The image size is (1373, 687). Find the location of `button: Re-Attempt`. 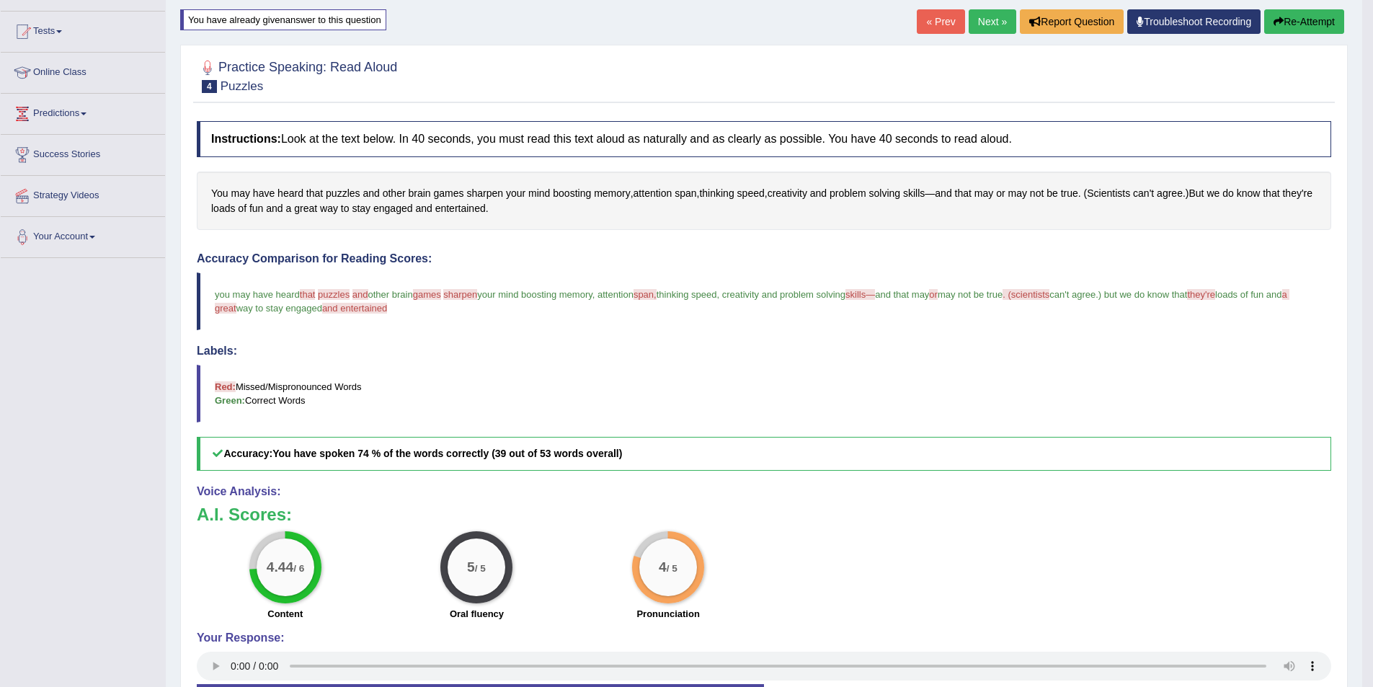

button: Re-Attempt is located at coordinates (1304, 22).